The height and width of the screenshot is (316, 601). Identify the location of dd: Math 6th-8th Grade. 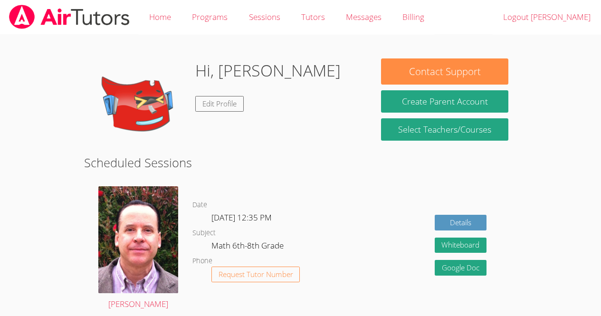
(249, 247).